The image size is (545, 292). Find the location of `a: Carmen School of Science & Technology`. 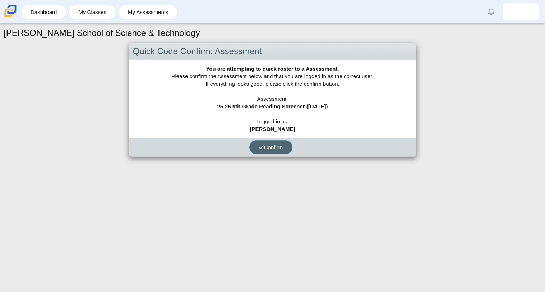

a: Carmen School of Science & Technology is located at coordinates (10, 16).